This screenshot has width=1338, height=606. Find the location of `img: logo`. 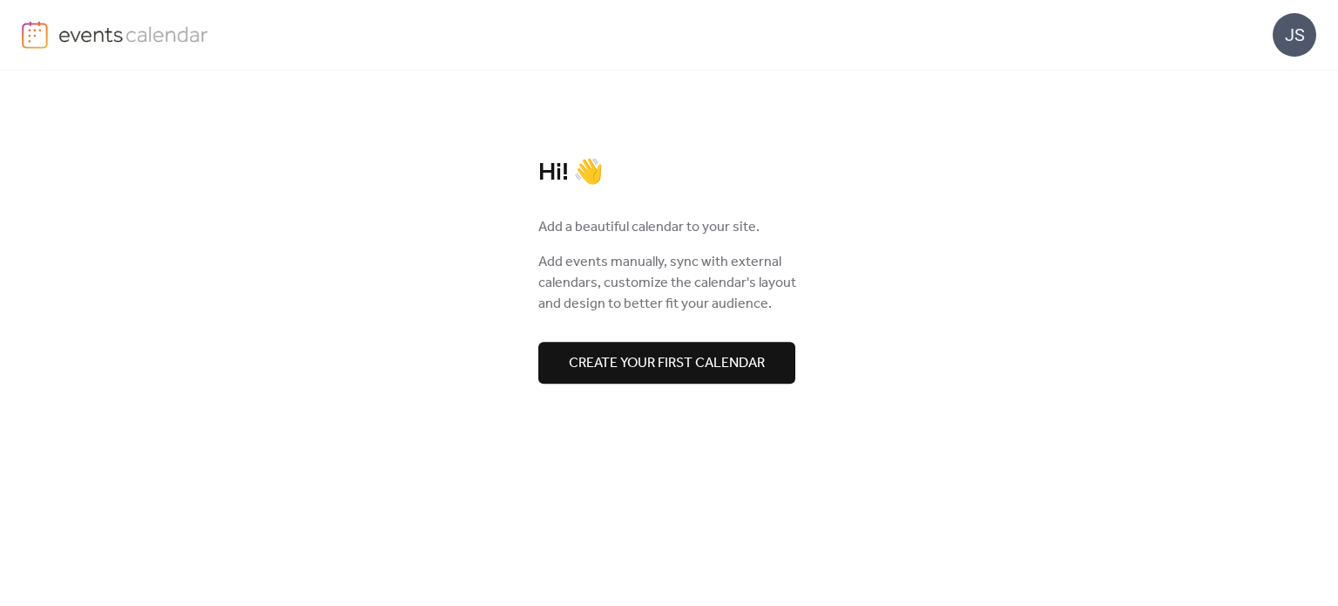

img: logo is located at coordinates (35, 35).